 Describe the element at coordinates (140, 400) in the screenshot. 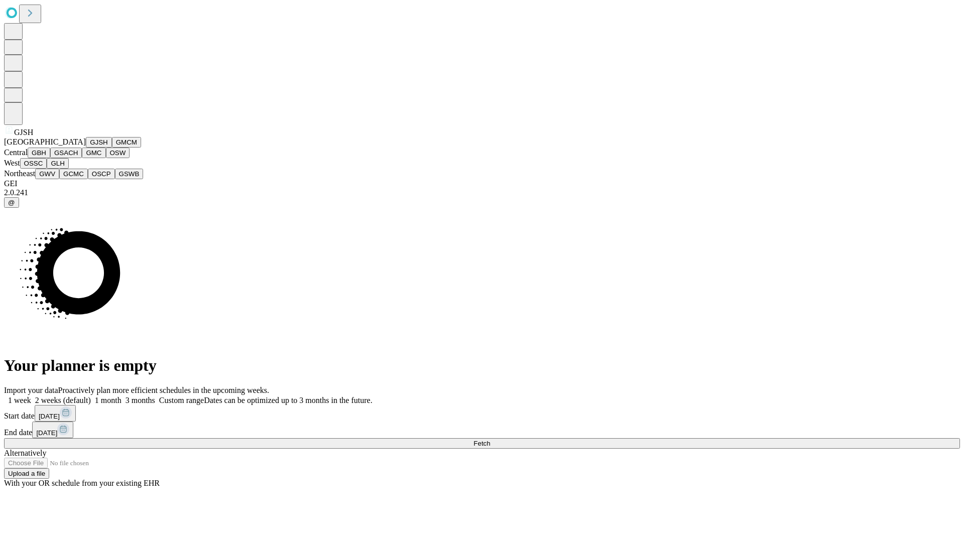

I see `span: 3 months` at that location.